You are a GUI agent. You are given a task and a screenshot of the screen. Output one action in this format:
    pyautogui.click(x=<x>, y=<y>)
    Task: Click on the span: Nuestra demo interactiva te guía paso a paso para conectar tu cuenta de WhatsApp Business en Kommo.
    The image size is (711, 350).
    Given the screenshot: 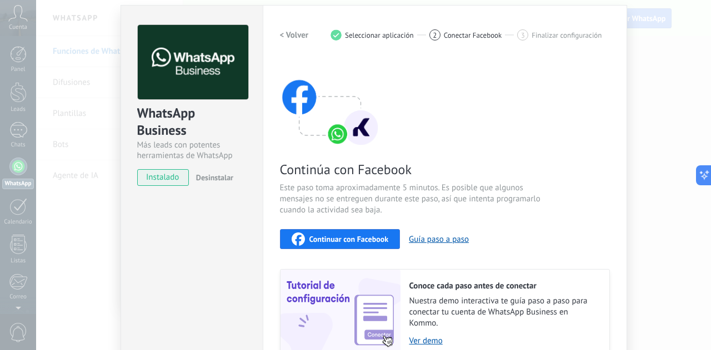 What is the action you would take?
    pyautogui.click(x=504, y=313)
    